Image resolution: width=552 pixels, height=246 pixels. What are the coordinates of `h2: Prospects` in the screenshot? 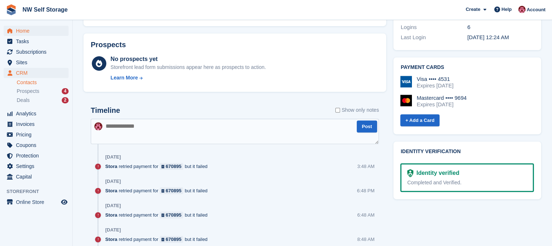 It's located at (108, 45).